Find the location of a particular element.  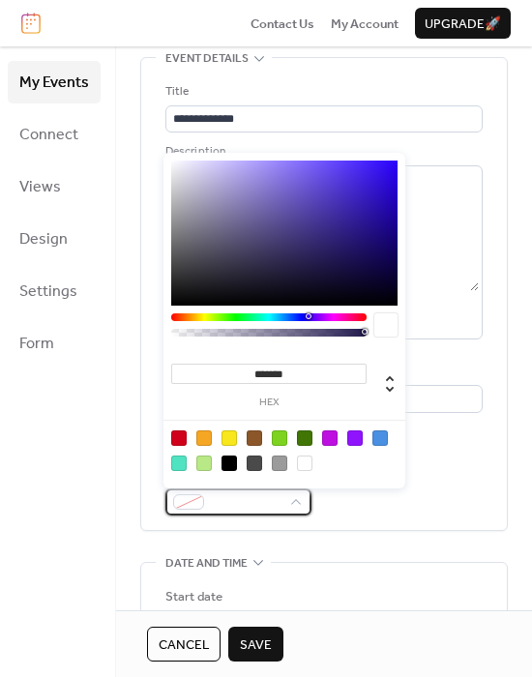

a: My Account is located at coordinates (365, 23).